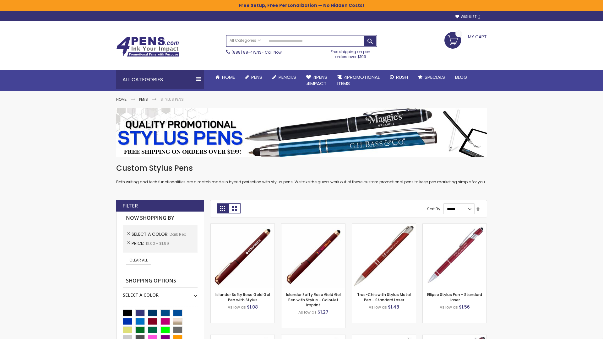 This screenshot has width=603, height=339. Describe the element at coordinates (384, 297) in the screenshot. I see `a: Tres-Chic with Stylus Metal Pen - Standard Laser` at that location.